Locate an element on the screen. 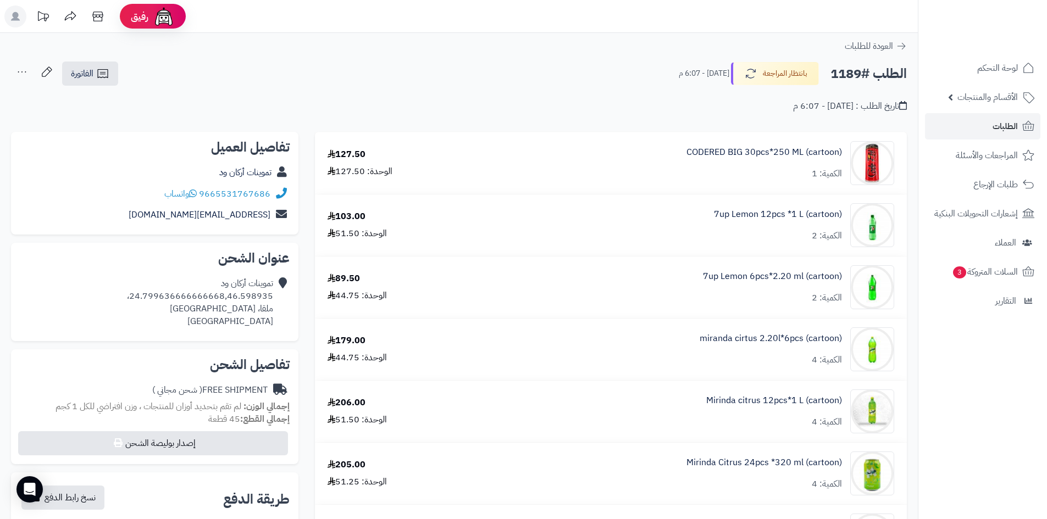  a: 9665531767686 is located at coordinates (235, 194).